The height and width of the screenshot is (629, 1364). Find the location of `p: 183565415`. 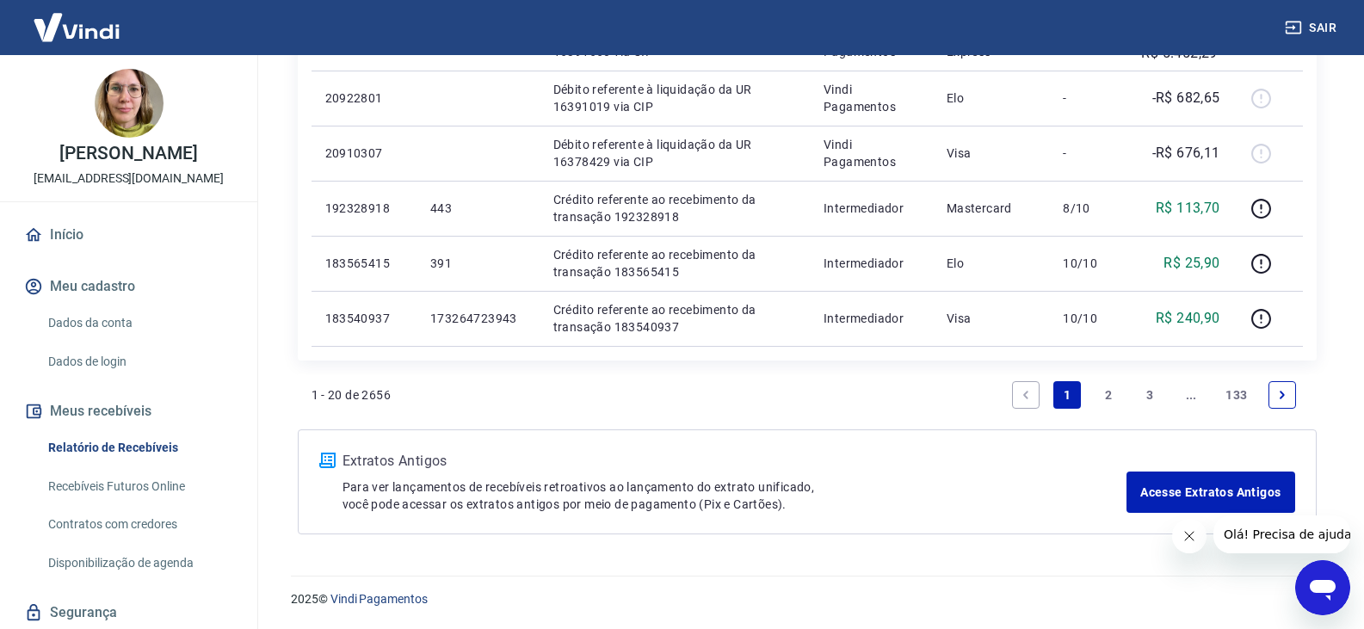

p: 183565415 is located at coordinates (364, 263).